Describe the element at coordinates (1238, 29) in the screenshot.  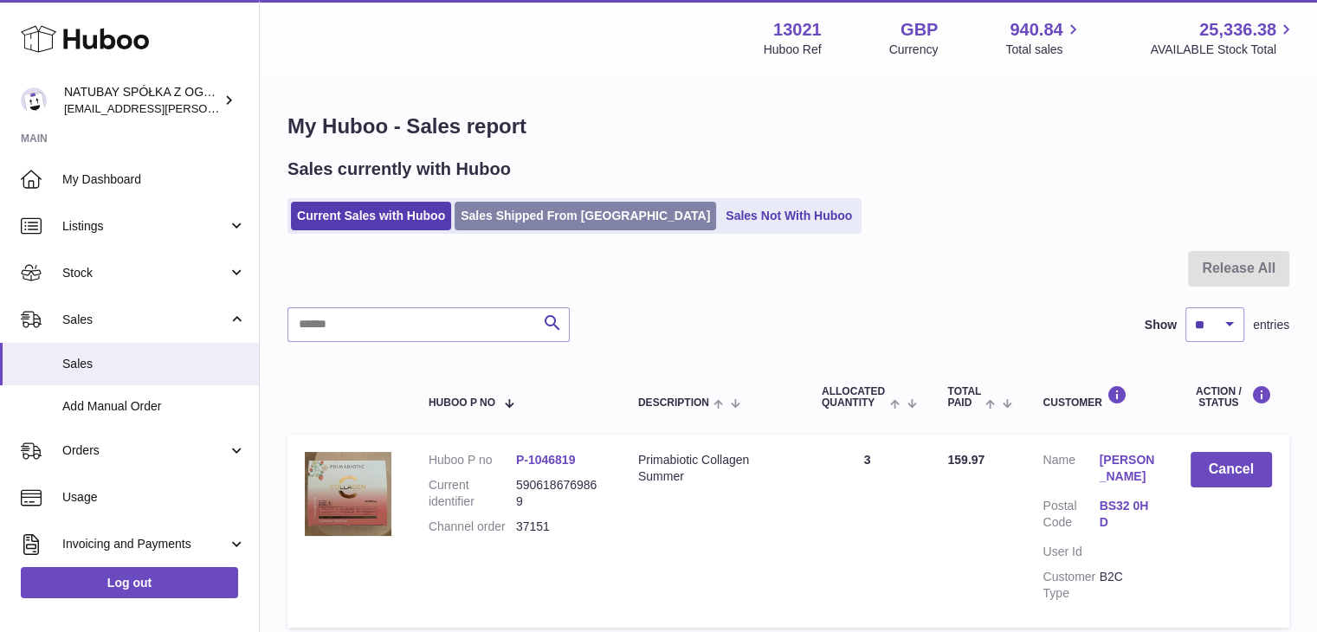
I see `span: 25,336.38` at that location.